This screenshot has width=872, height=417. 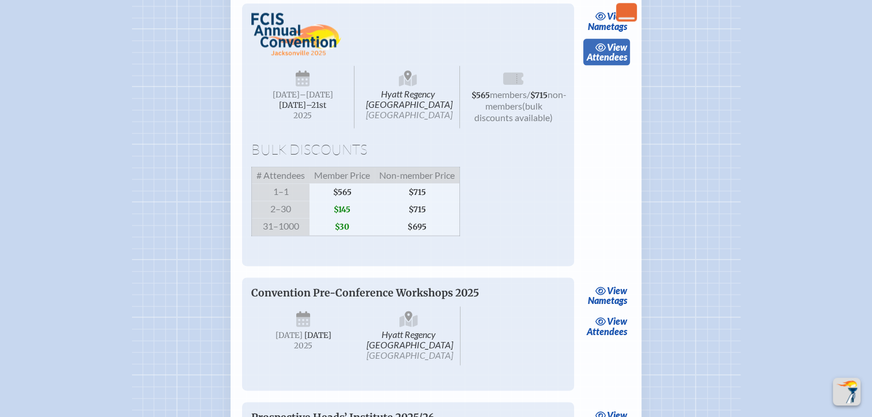 I want to click on span: $30, so click(x=342, y=227).